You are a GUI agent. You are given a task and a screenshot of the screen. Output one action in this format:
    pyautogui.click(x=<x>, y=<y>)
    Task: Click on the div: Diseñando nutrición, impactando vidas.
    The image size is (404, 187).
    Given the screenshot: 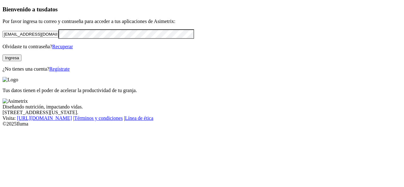 What is the action you would take?
    pyautogui.click(x=202, y=107)
    